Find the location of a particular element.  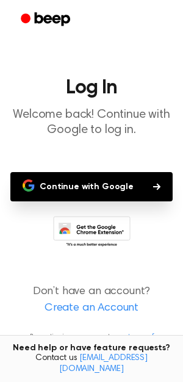

a: Create an Account is located at coordinates (92, 308).